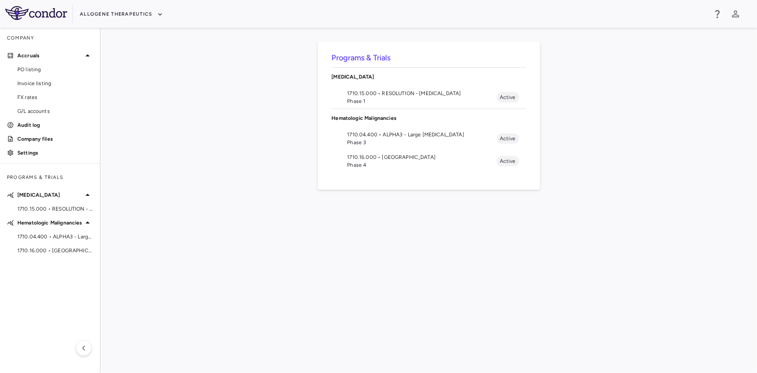 The height and width of the screenshot is (373, 757). What do you see at coordinates (422, 165) in the screenshot?
I see `span: Phase 4` at bounding box center [422, 165].